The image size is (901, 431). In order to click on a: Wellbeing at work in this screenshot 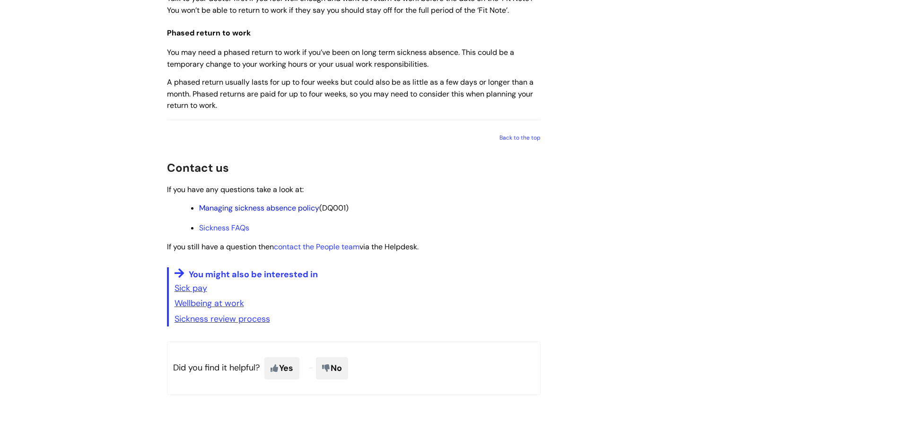, I will do `click(209, 303)`.